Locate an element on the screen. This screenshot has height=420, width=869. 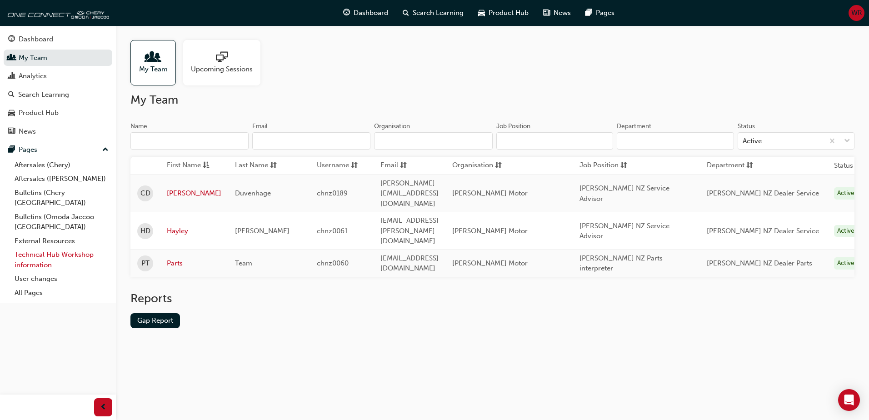
span: HD is located at coordinates (145, 231).